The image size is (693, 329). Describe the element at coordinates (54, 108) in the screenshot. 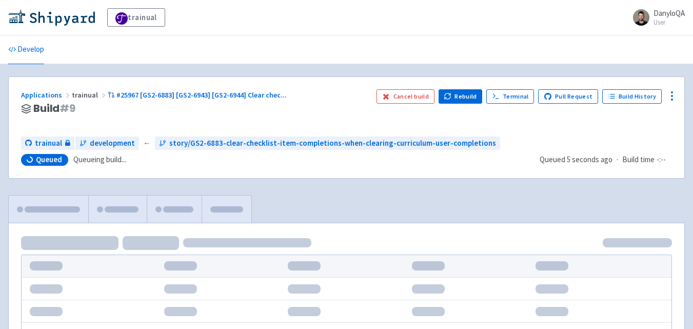

I see `span: Build` at that location.